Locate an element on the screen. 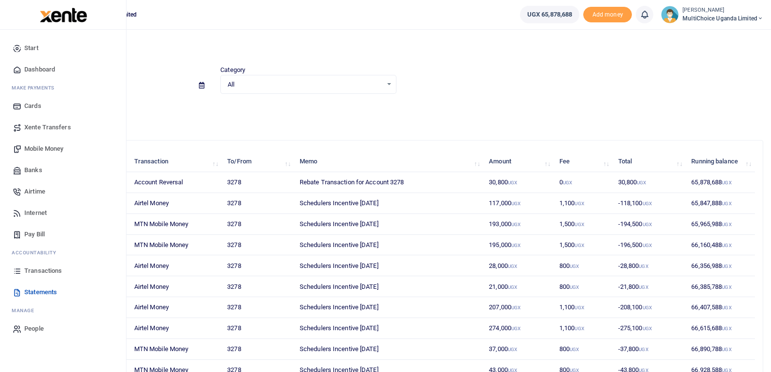 The image size is (771, 372). a: Mobile Money is located at coordinates (63, 149).